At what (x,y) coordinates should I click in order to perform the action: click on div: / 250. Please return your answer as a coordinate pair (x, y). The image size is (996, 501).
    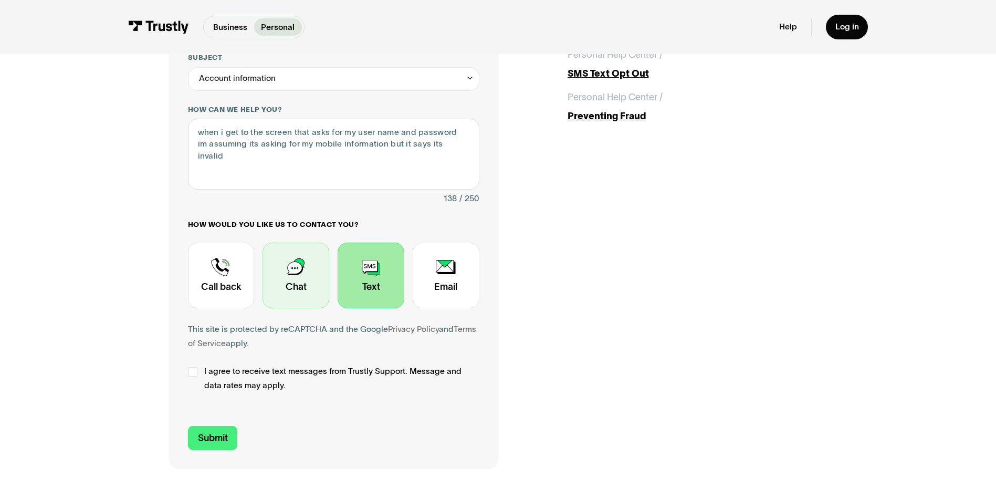
    Looking at the image, I should click on (469, 198).